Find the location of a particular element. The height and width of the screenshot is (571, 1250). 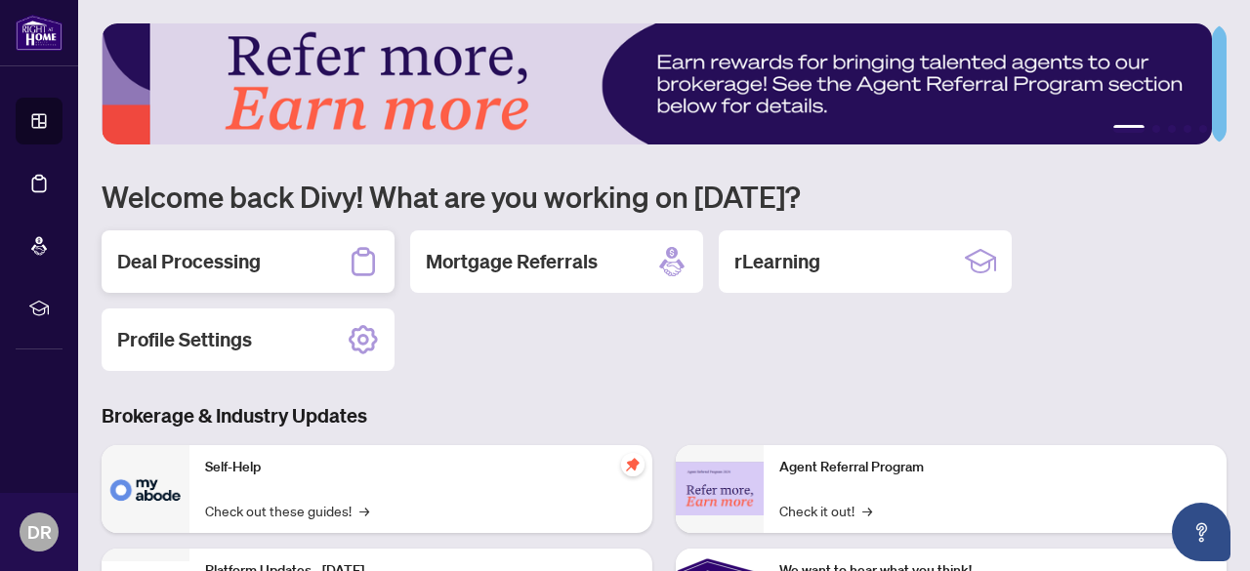

h2: rLearning is located at coordinates (778, 262).